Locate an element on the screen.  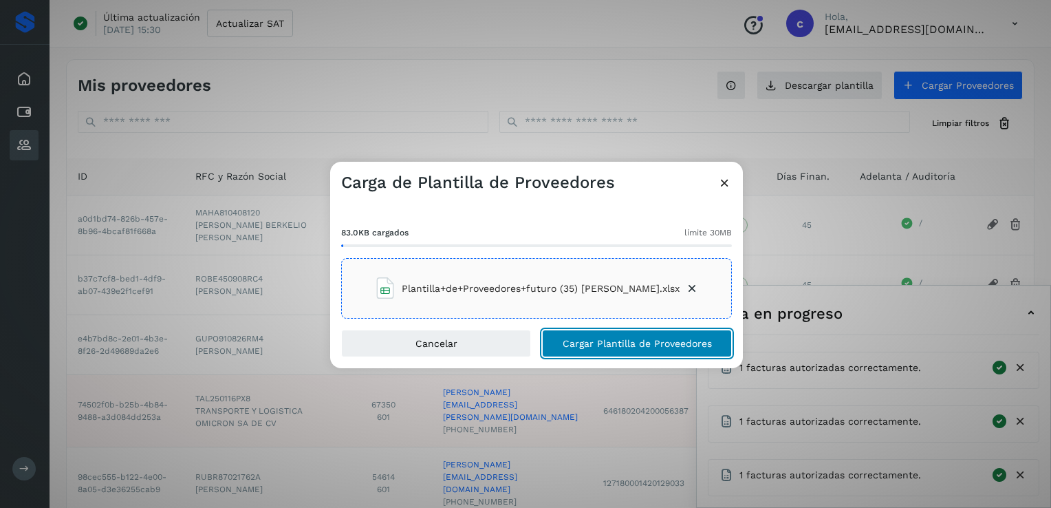
h3: Carga de Plantilla de Proveedores is located at coordinates (478, 182).